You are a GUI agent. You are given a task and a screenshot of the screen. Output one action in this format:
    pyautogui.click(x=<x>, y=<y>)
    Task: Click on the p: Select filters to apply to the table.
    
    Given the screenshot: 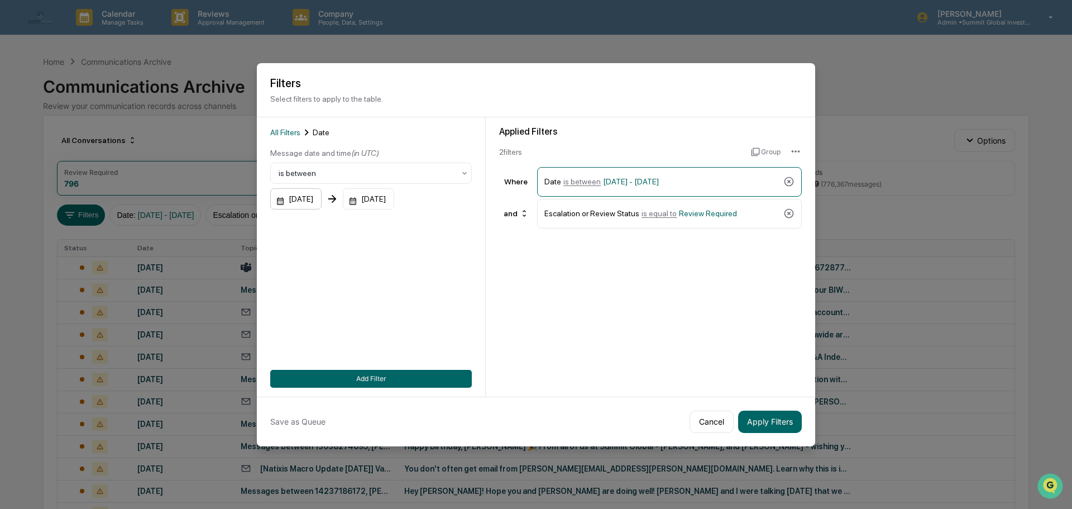 What is the action you would take?
    pyautogui.click(x=536, y=99)
    